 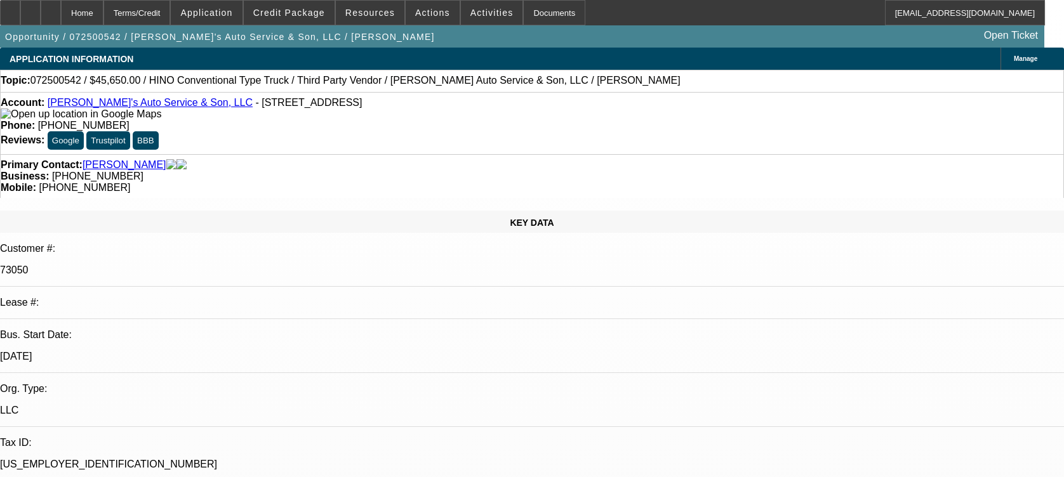 What do you see at coordinates (22, 102) in the screenshot?
I see `strong: Account:` at bounding box center [22, 102].